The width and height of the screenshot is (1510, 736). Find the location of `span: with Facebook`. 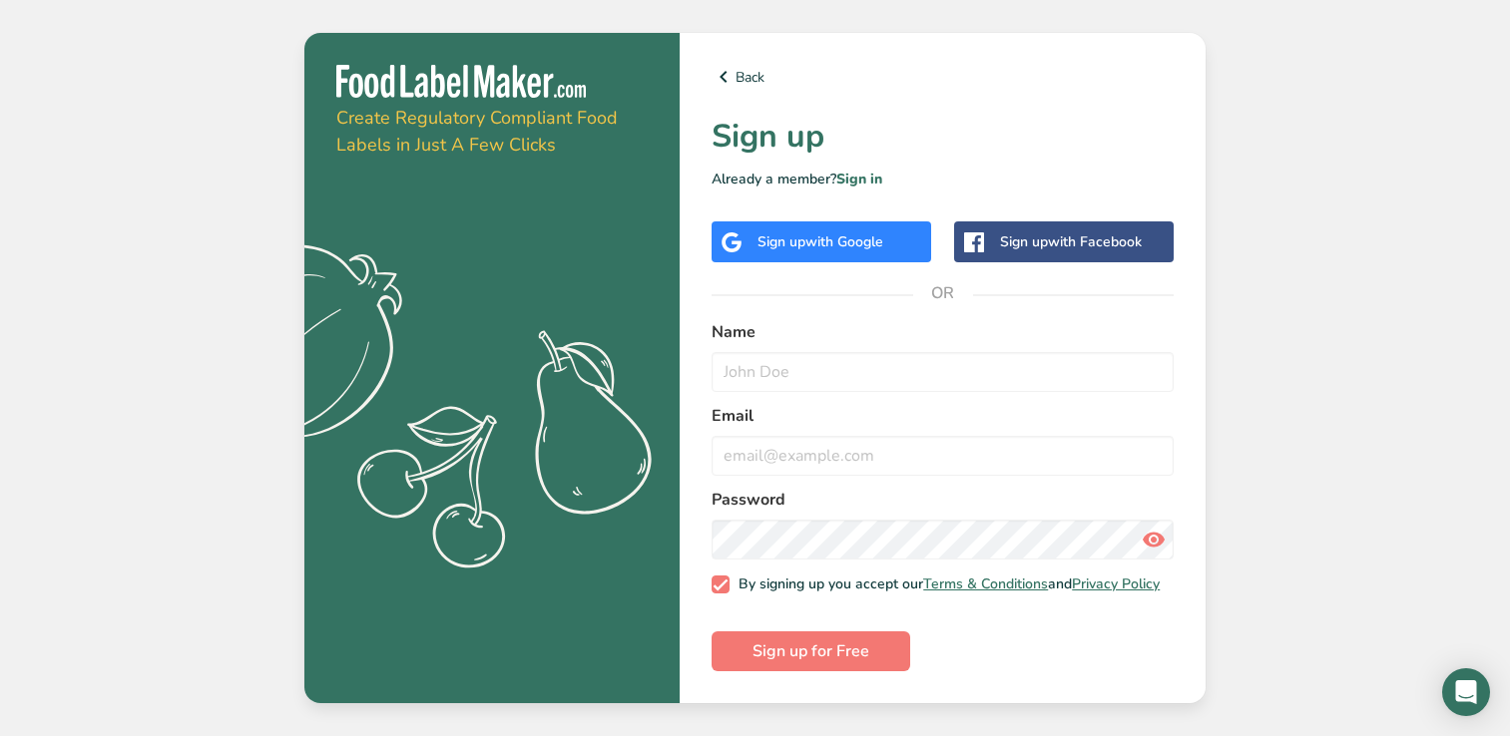

span: with Facebook is located at coordinates (1095, 241).